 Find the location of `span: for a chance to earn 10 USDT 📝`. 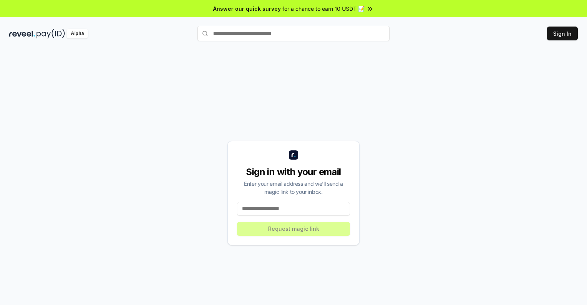

span: for a chance to earn 10 USDT 📝 is located at coordinates (323, 8).